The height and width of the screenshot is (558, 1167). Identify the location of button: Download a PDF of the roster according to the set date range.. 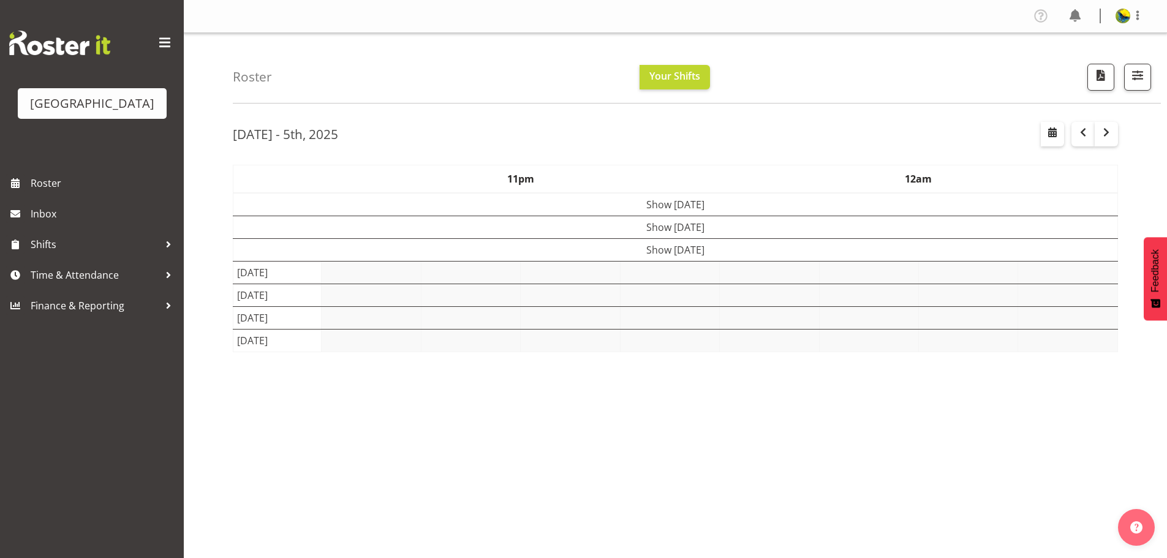
(1101, 77).